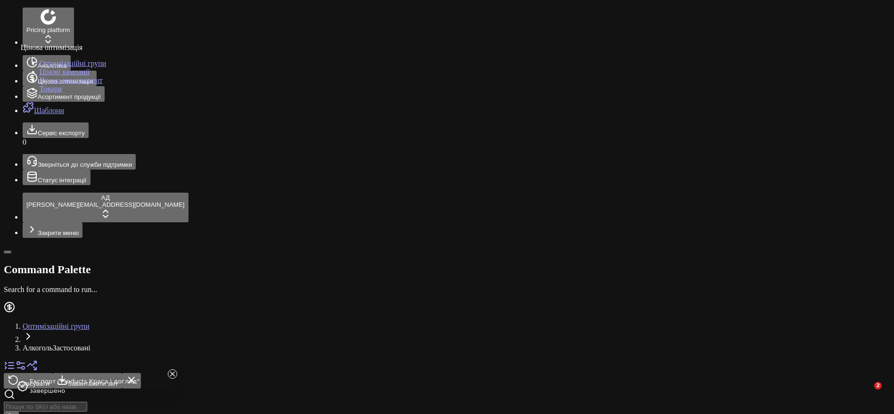  I want to click on input: Пошук по SKU або назві, so click(45, 407).